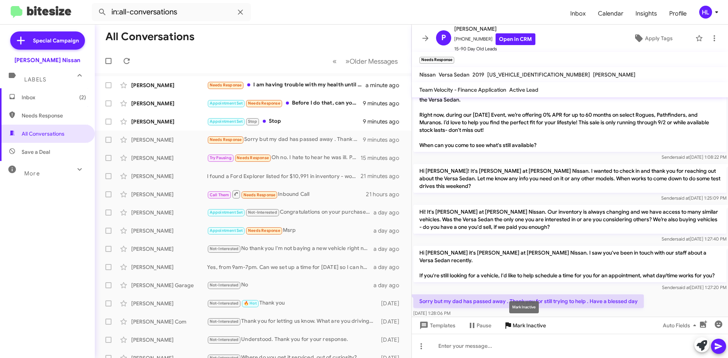 Image resolution: width=728 pixels, height=358 pixels. Describe the element at coordinates (437, 326) in the screenshot. I see `button: Templates` at that location.